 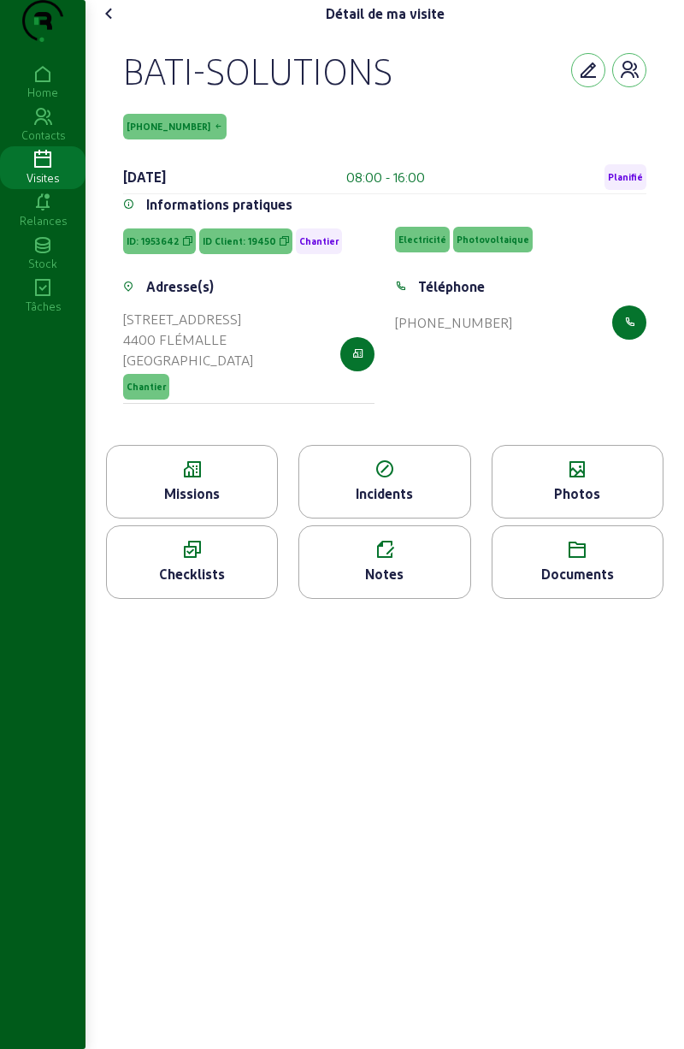 What do you see at coordinates (423, 239) in the screenshot?
I see `span: Electricité` at bounding box center [423, 239].